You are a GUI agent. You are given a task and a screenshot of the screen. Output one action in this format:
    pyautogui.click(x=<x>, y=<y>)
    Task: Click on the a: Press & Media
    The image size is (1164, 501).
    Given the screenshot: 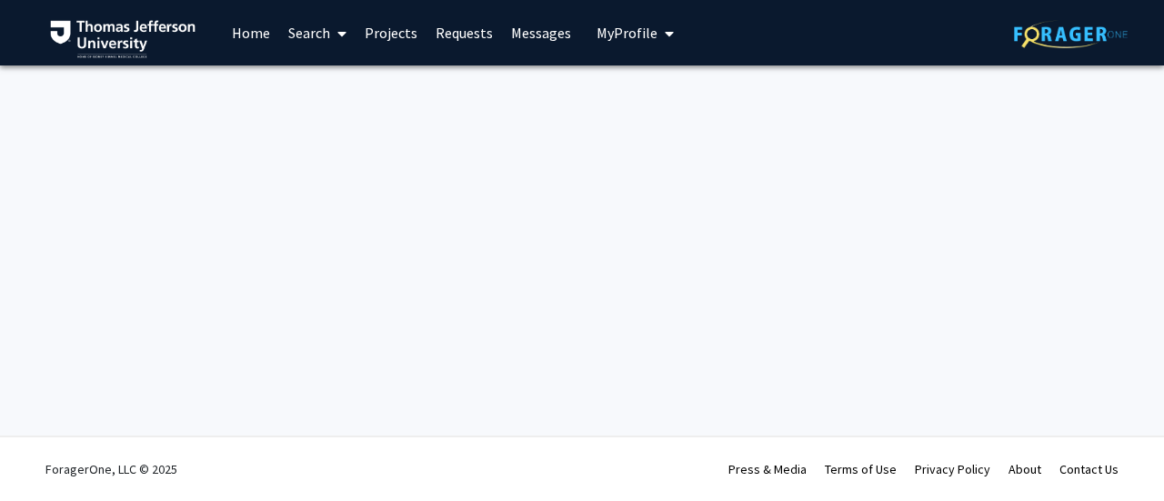 What is the action you would take?
    pyautogui.click(x=768, y=469)
    